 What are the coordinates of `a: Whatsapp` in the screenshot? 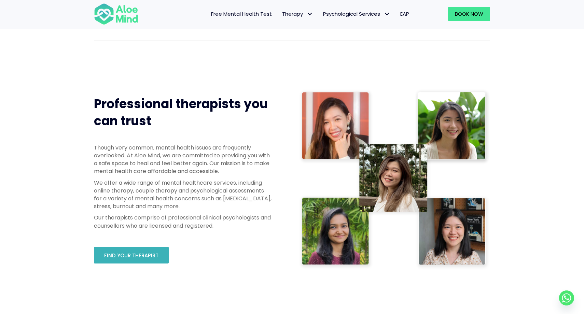 It's located at (566, 298).